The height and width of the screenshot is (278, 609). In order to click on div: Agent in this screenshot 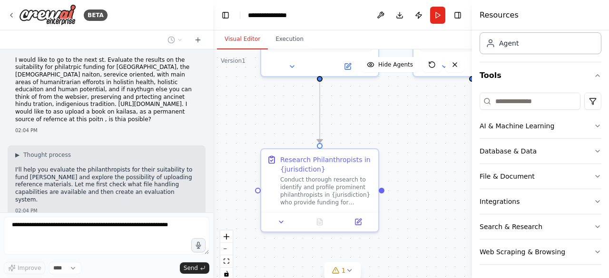, I will do `click(508, 43)`.